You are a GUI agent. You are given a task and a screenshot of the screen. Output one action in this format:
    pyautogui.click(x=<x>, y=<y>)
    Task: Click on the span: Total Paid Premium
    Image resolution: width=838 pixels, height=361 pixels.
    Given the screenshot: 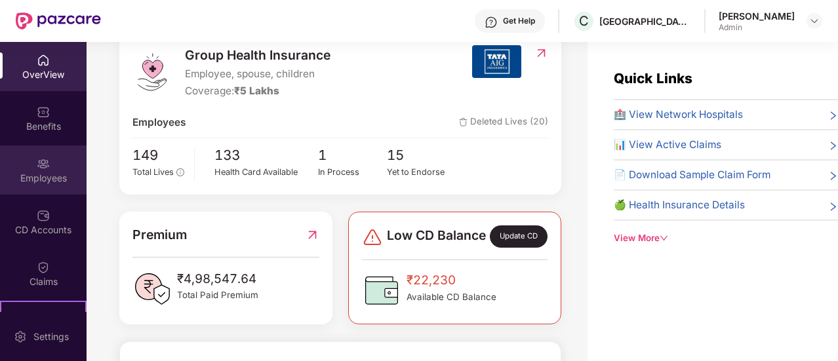 What is the action you would take?
    pyautogui.click(x=218, y=295)
    